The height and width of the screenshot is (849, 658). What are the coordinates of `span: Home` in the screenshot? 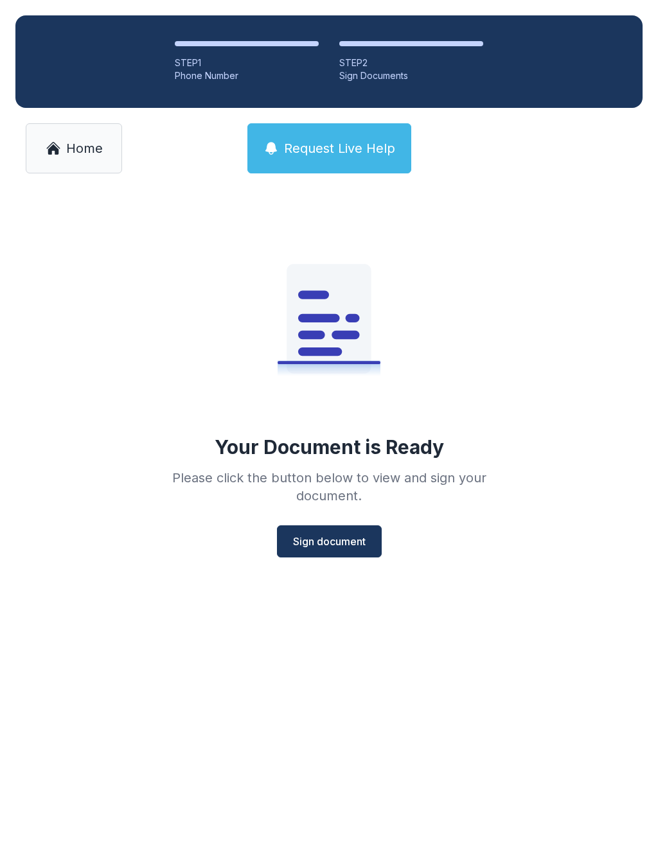 It's located at (84, 148).